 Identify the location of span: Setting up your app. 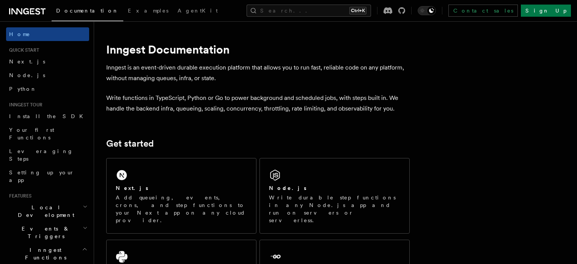
(42, 176).